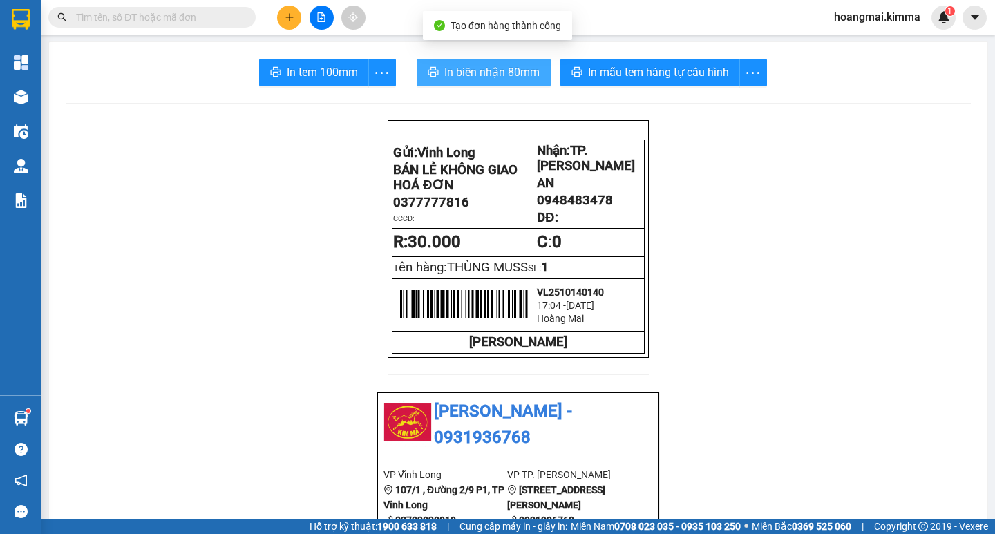 The height and width of the screenshot is (534, 995). I want to click on span: aim, so click(353, 17).